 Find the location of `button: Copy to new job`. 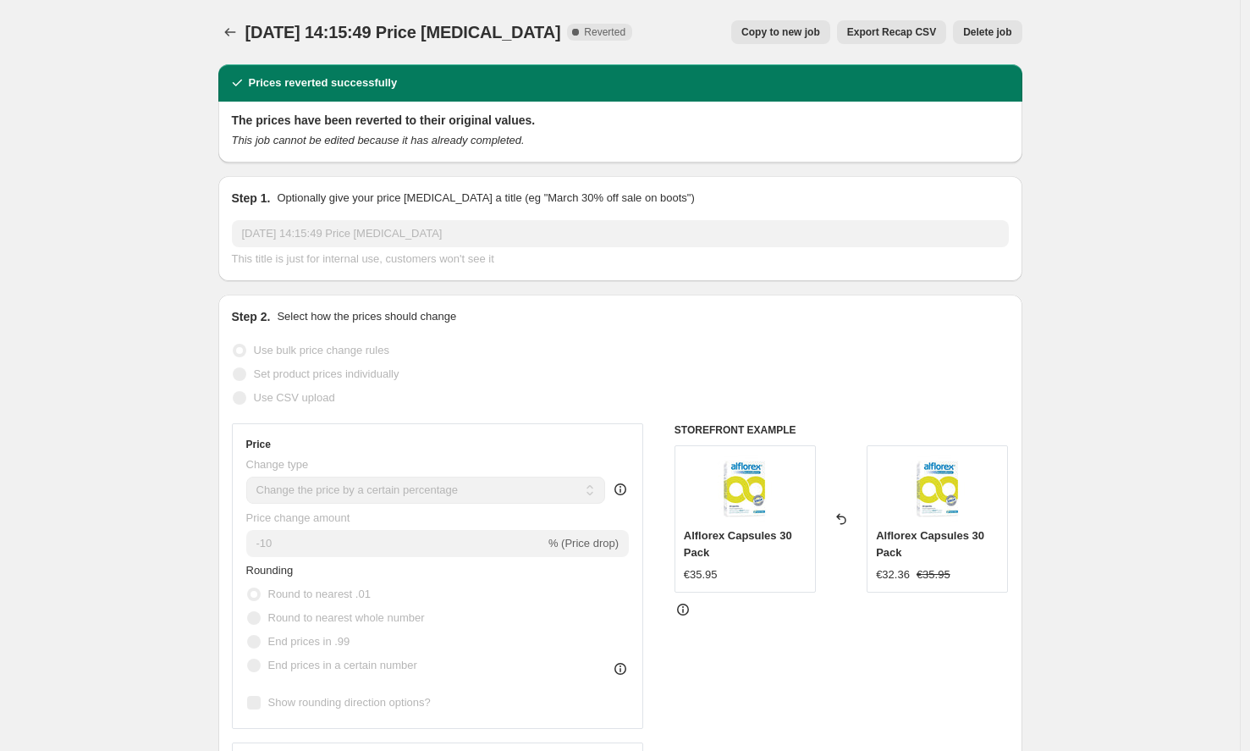

button: Copy to new job is located at coordinates (780, 32).